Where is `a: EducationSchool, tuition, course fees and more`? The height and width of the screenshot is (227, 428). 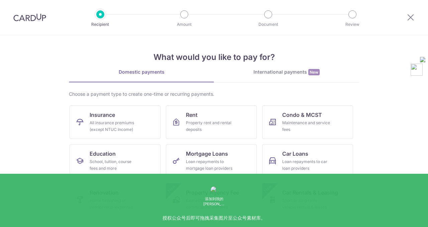 a: EducationSchool, tuition, course fees and more is located at coordinates (115, 161).